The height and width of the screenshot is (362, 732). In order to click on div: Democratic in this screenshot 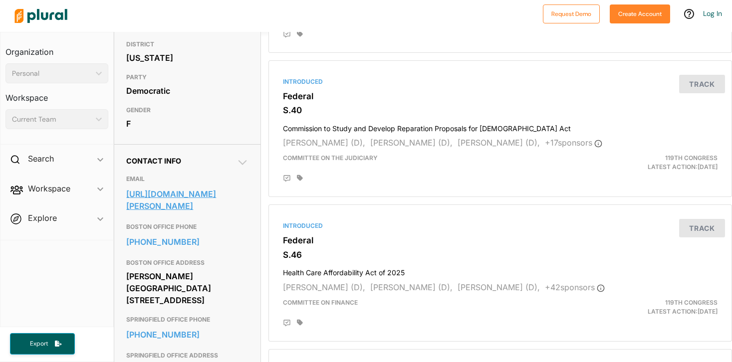, I will do `click(187, 91)`.